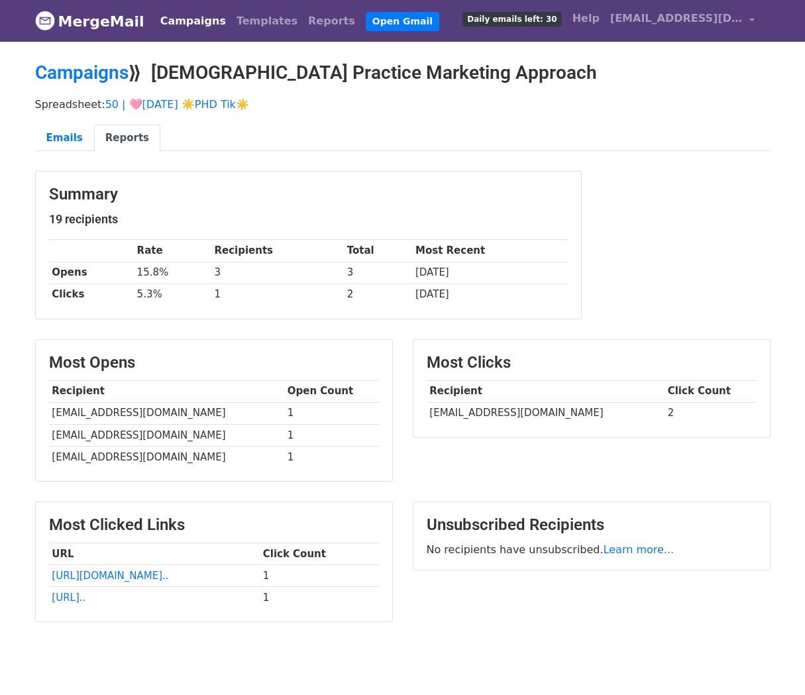 This screenshot has width=805, height=695. What do you see at coordinates (91, 272) in the screenshot?
I see `th: Opens` at bounding box center [91, 272].